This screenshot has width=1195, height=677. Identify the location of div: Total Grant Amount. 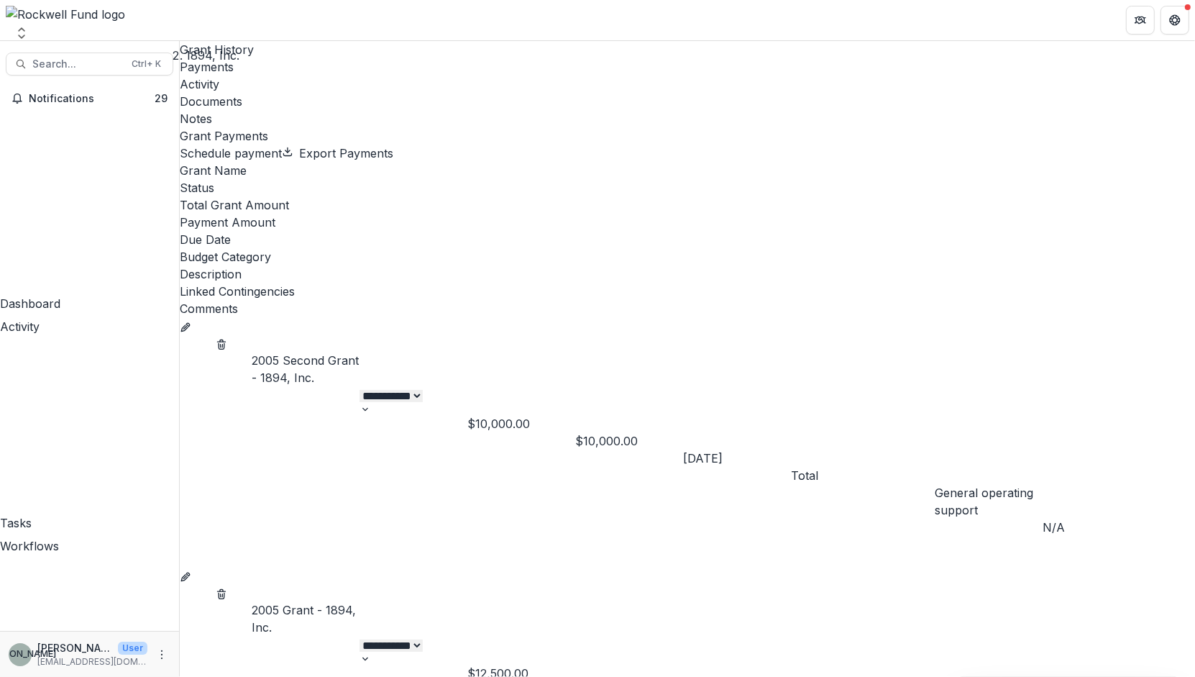
(687, 205).